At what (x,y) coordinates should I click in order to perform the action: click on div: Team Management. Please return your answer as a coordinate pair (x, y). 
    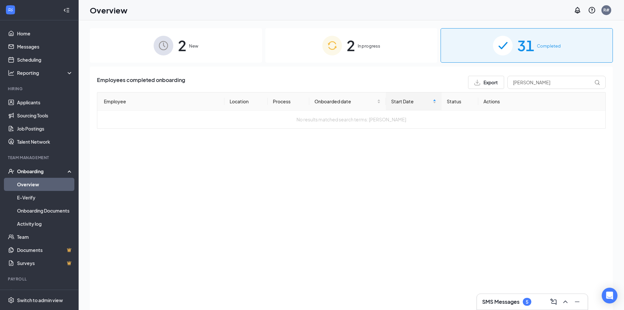
    Looking at the image, I should click on (40, 157).